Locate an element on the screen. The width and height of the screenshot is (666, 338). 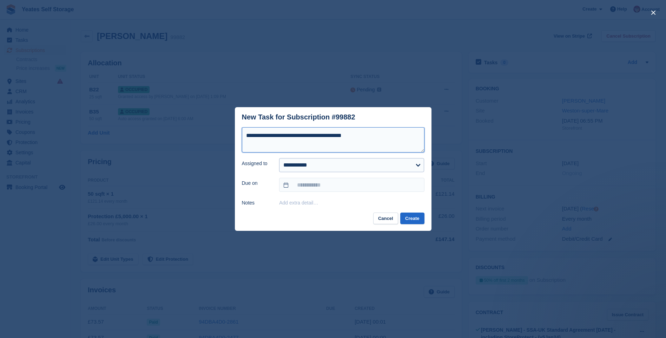
label: Assigned to is located at coordinates (256, 163).